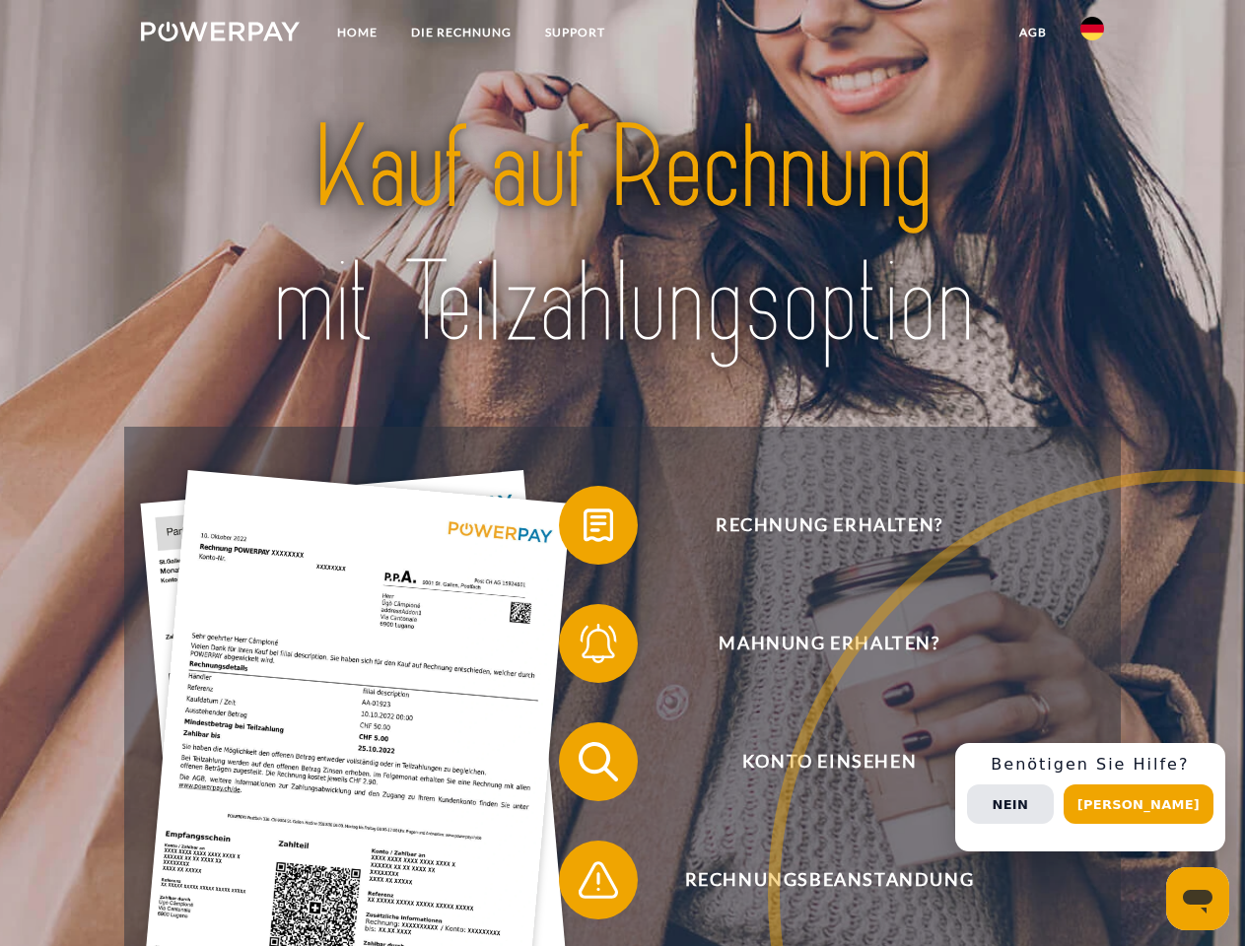  What do you see at coordinates (815, 762) in the screenshot?
I see `a: Konto einsehen` at bounding box center [815, 762].